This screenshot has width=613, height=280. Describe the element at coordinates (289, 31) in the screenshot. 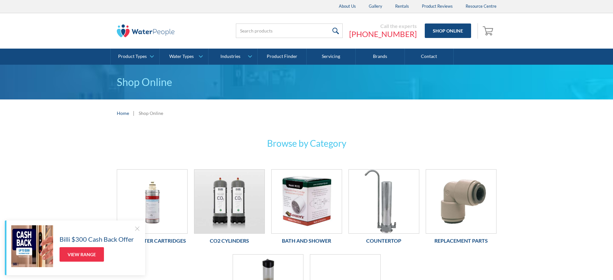

I see `input: Search products` at that location.